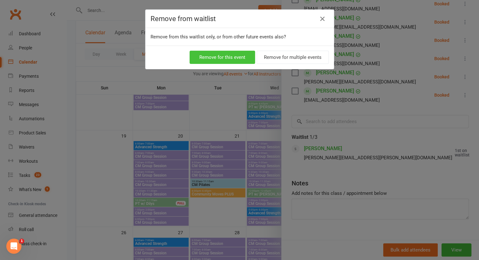  What do you see at coordinates (240, 19) in the screenshot?
I see `h4: Remove from waitlist` at bounding box center [240, 19].